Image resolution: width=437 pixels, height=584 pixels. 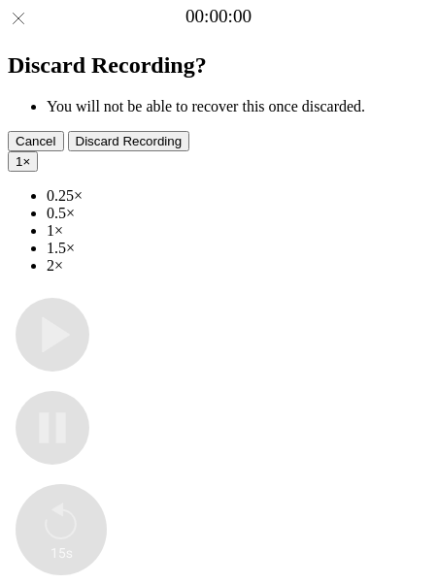 What do you see at coordinates (22, 161) in the screenshot?
I see `button: 1×` at bounding box center [22, 161].